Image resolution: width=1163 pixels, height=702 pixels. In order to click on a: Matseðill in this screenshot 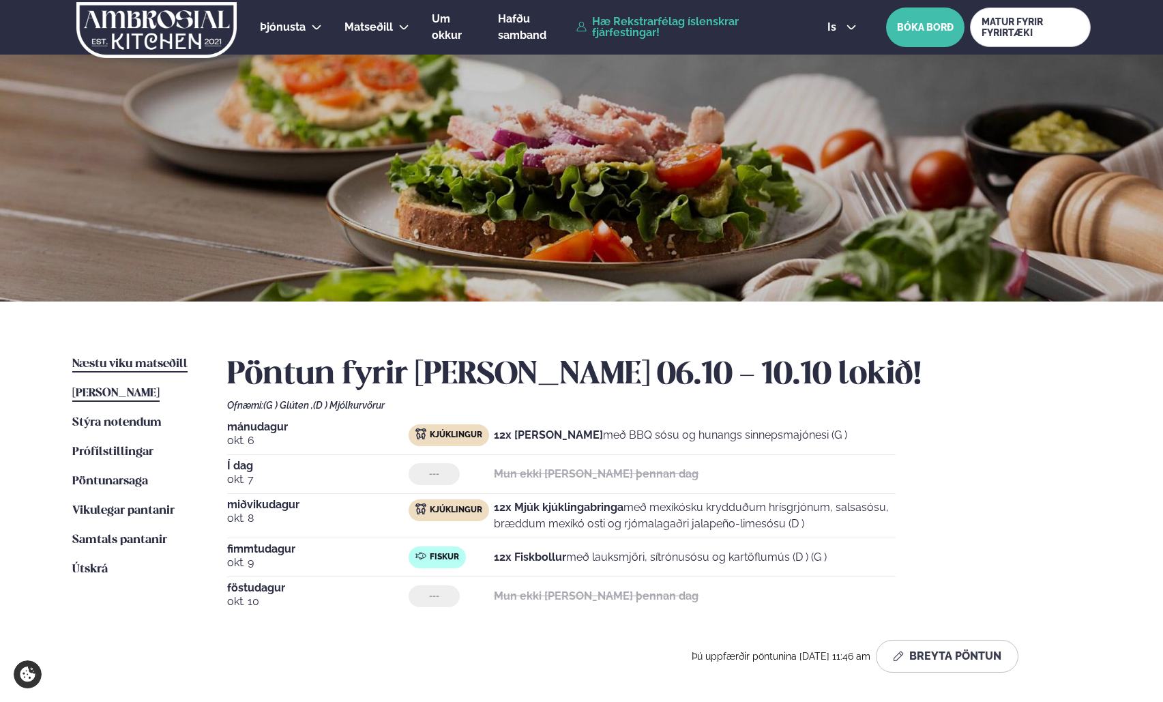, I will do `click(368, 27)`.